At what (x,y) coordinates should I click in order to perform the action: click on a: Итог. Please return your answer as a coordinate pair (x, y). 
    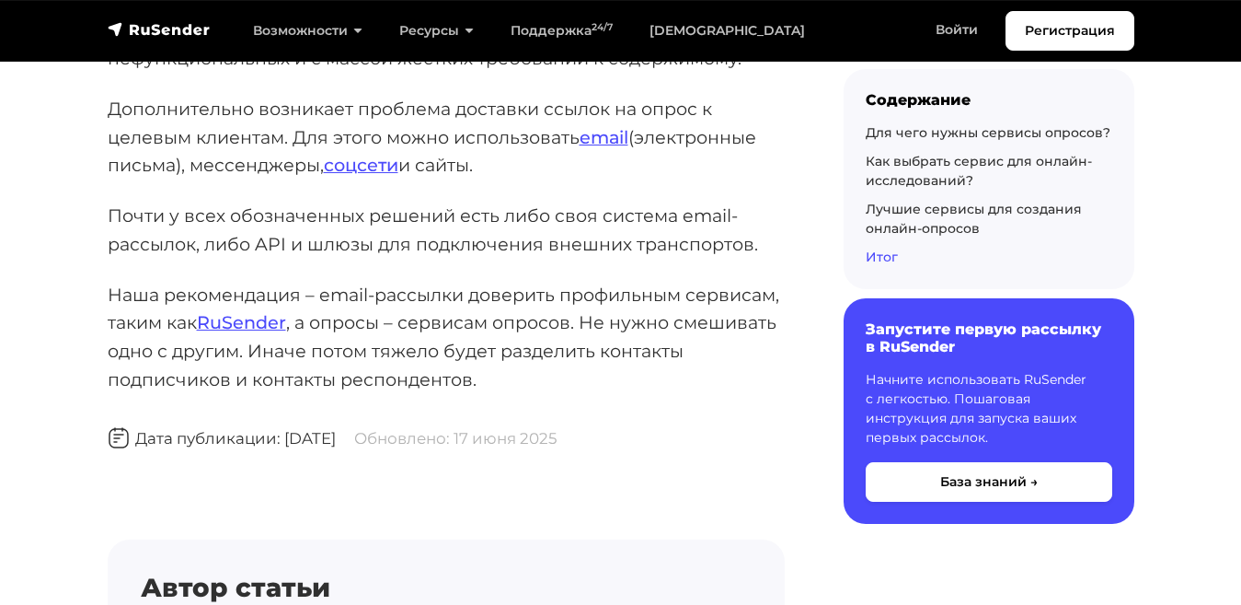
    Looking at the image, I should click on (882, 257).